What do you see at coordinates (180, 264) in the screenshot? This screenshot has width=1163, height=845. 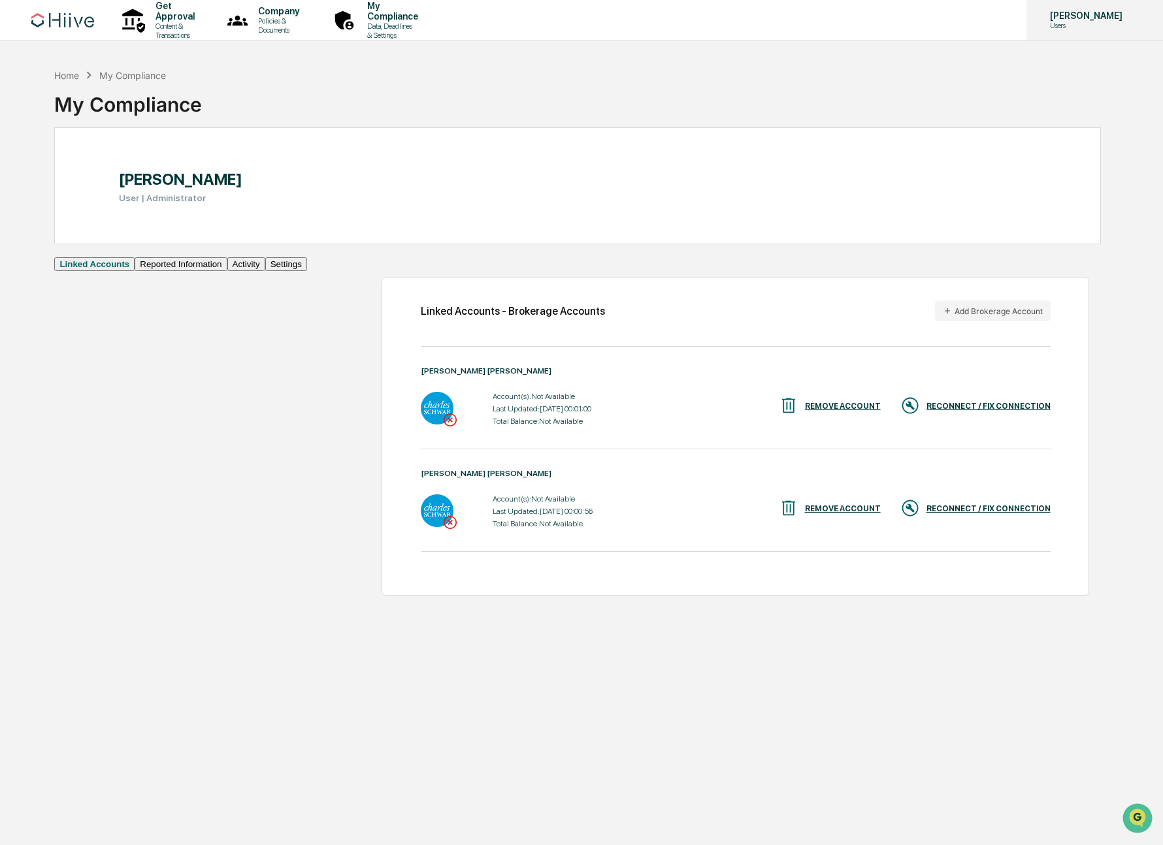 I see `button: Reported Information` at bounding box center [180, 264].